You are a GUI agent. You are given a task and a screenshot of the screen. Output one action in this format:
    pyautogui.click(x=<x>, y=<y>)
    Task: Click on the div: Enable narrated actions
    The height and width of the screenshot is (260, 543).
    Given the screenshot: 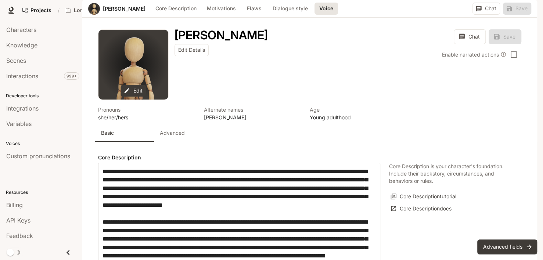 What is the action you would take?
    pyautogui.click(x=474, y=54)
    